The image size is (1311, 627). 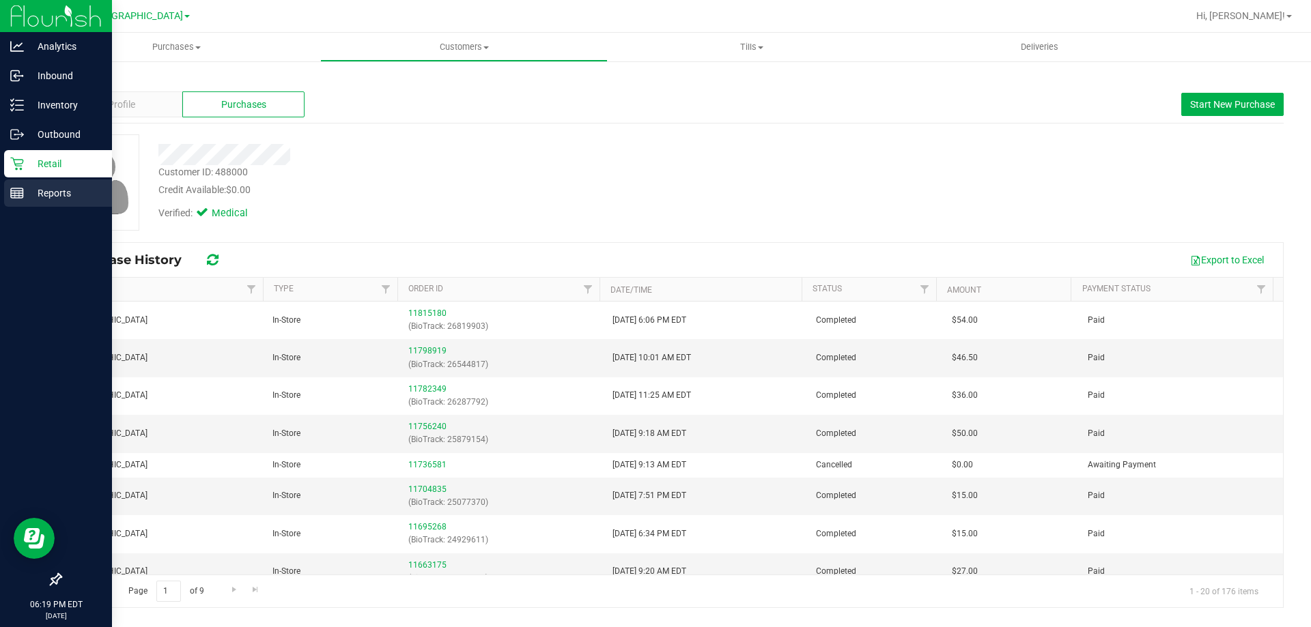 I want to click on a: 11663175, so click(x=427, y=565).